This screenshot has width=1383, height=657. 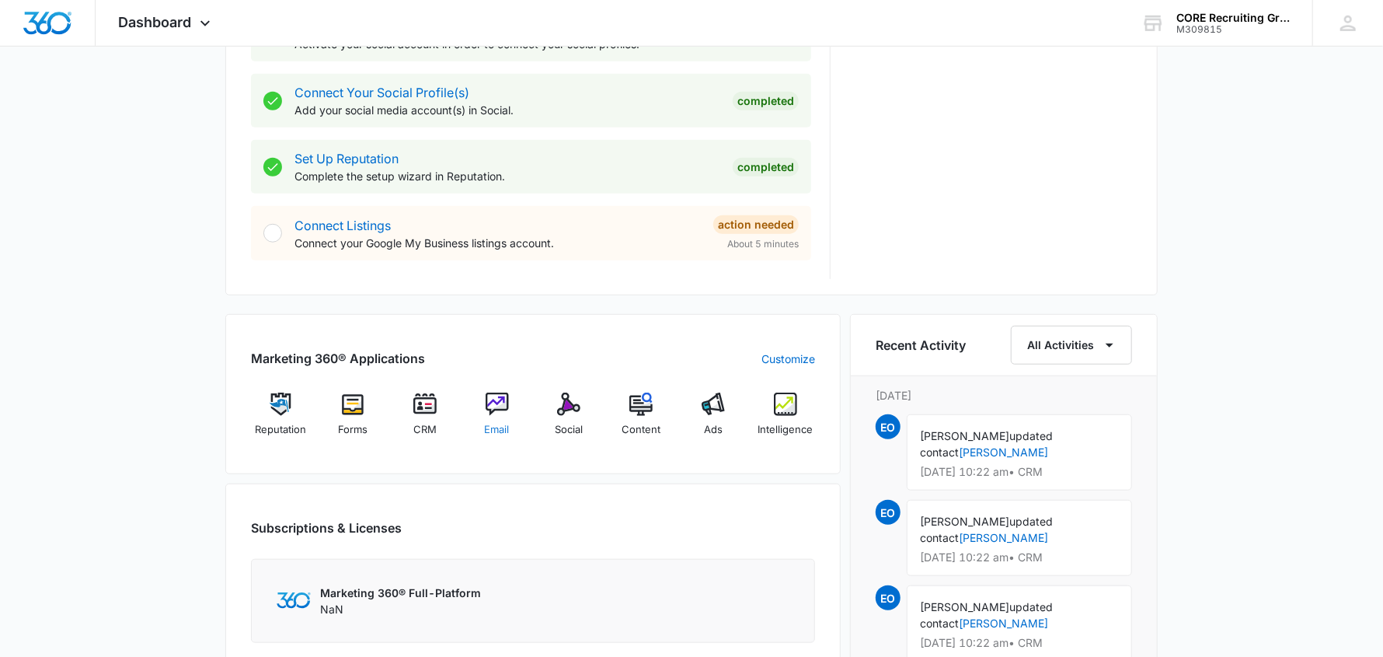 I want to click on p: Add your social media account(s) in Social., so click(x=508, y=110).